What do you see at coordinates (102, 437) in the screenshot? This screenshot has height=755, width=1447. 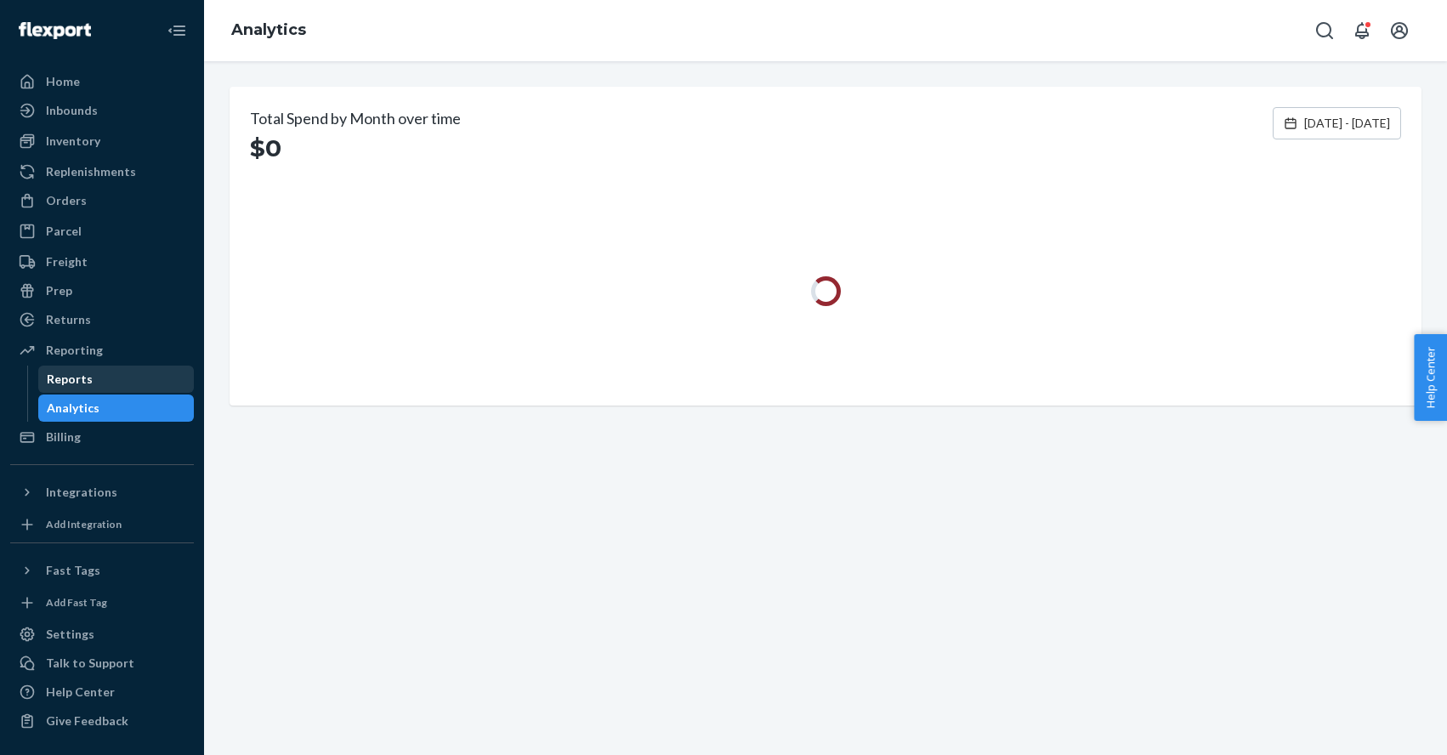 I see `a: Billing` at bounding box center [102, 437].